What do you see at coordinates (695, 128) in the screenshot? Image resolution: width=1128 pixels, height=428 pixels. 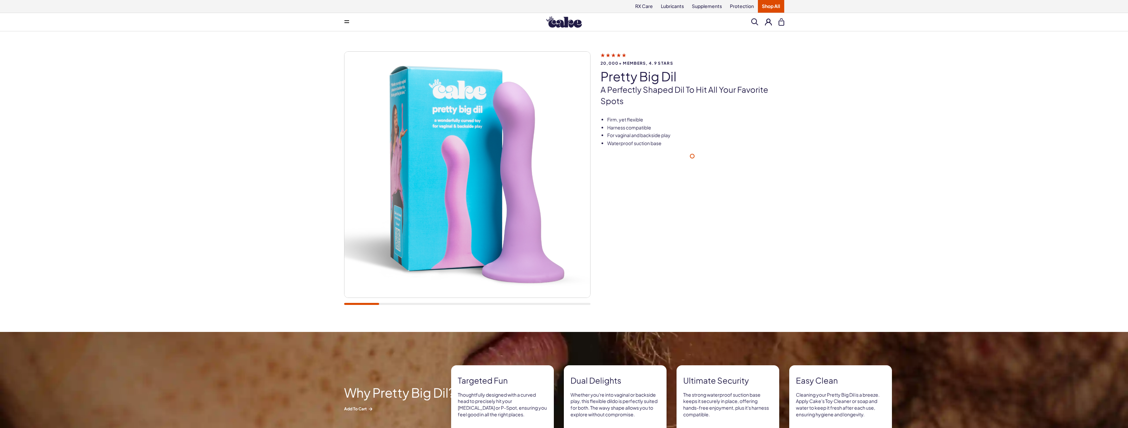 I see `li: Harness compatible` at bounding box center [695, 128].